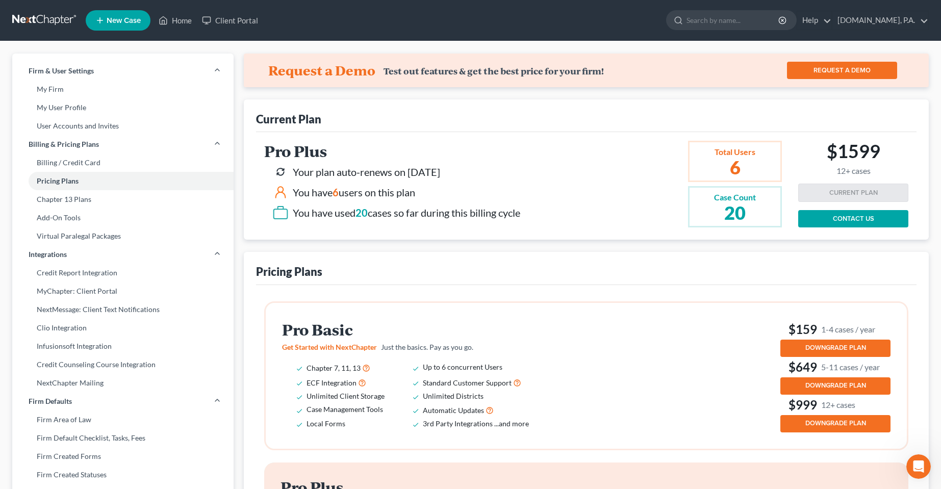 This screenshot has height=489, width=941. I want to click on h2: 6, so click(735, 167).